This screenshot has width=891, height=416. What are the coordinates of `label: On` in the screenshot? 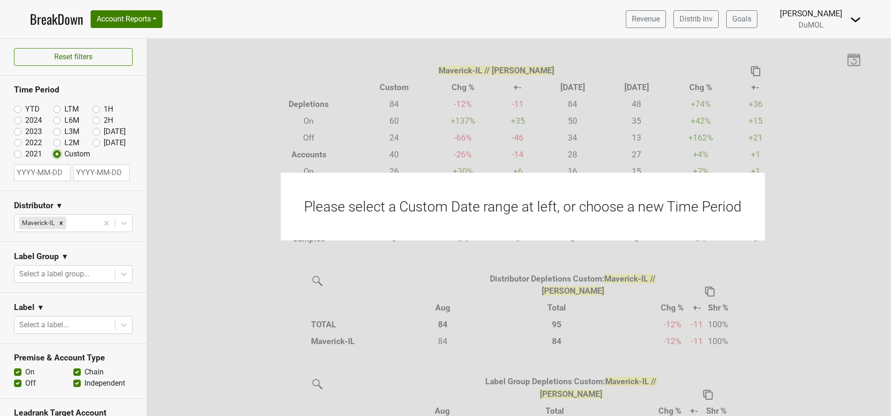 It's located at (30, 372).